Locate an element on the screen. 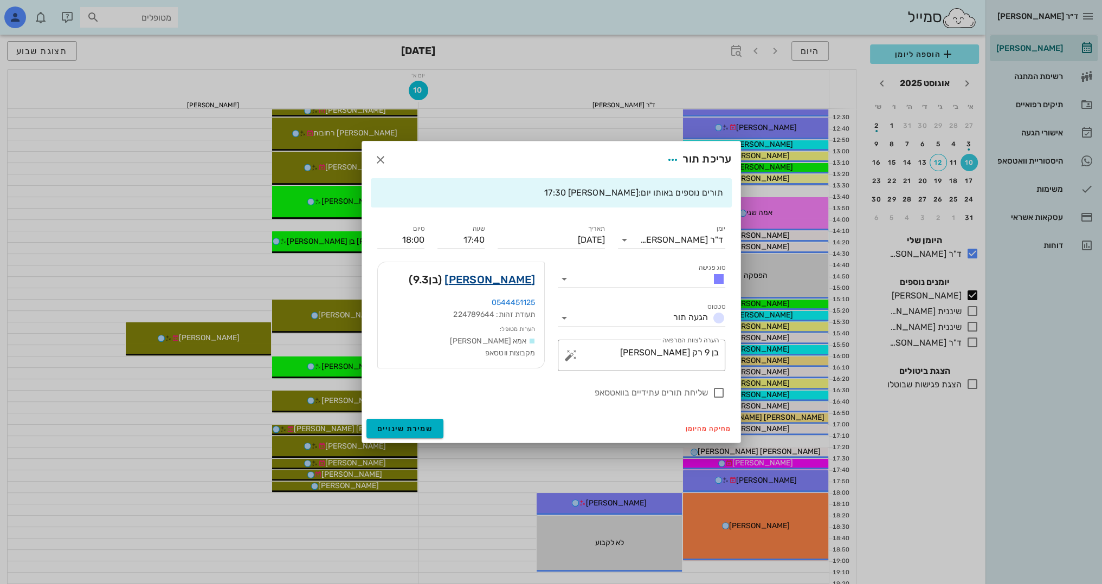  div: סוג פגישה is located at coordinates (641, 279).